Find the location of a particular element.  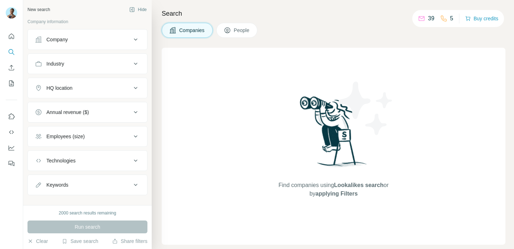

p: 5 is located at coordinates (451, 19).